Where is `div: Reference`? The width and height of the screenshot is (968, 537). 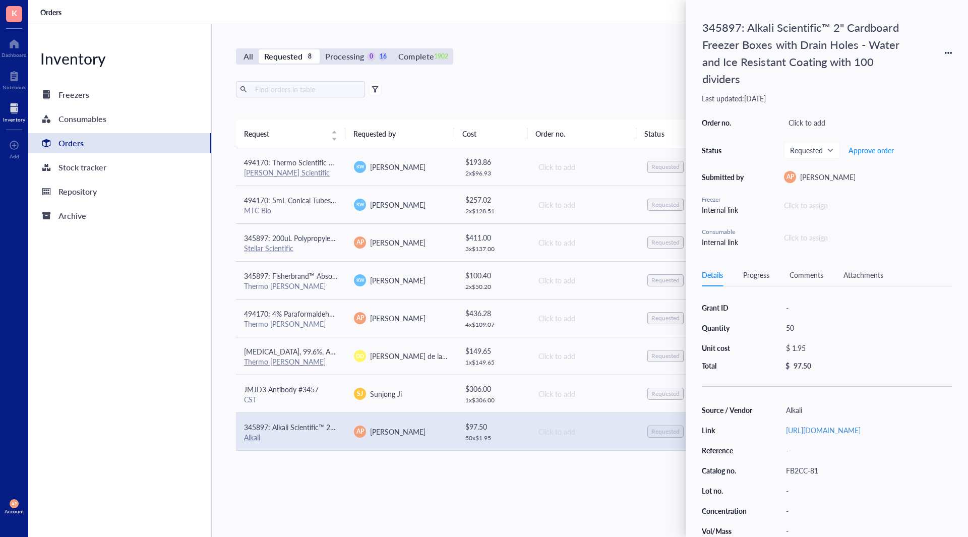 div: Reference is located at coordinates (727, 450).